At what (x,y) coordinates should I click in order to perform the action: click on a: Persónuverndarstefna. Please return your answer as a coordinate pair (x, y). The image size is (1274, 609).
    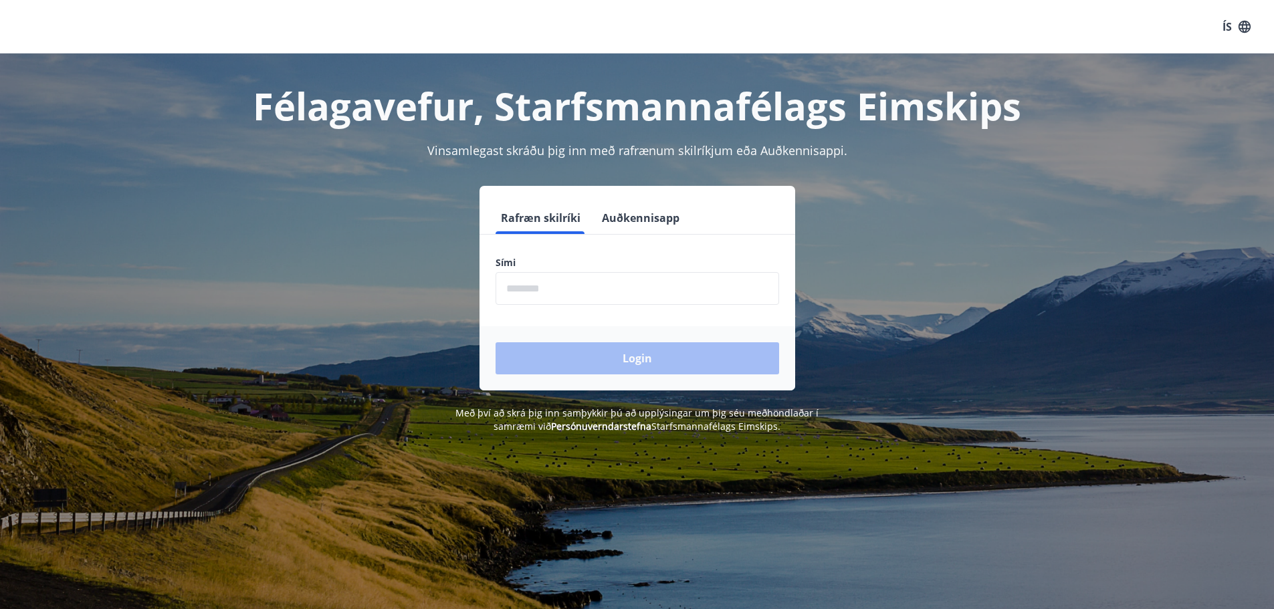
    Looking at the image, I should click on (601, 426).